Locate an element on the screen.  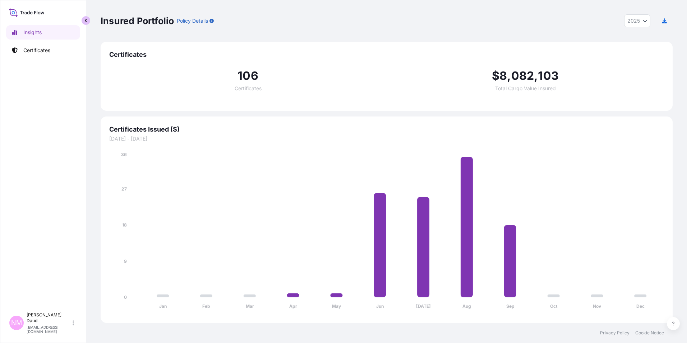
button: Year Selector is located at coordinates (637, 21).